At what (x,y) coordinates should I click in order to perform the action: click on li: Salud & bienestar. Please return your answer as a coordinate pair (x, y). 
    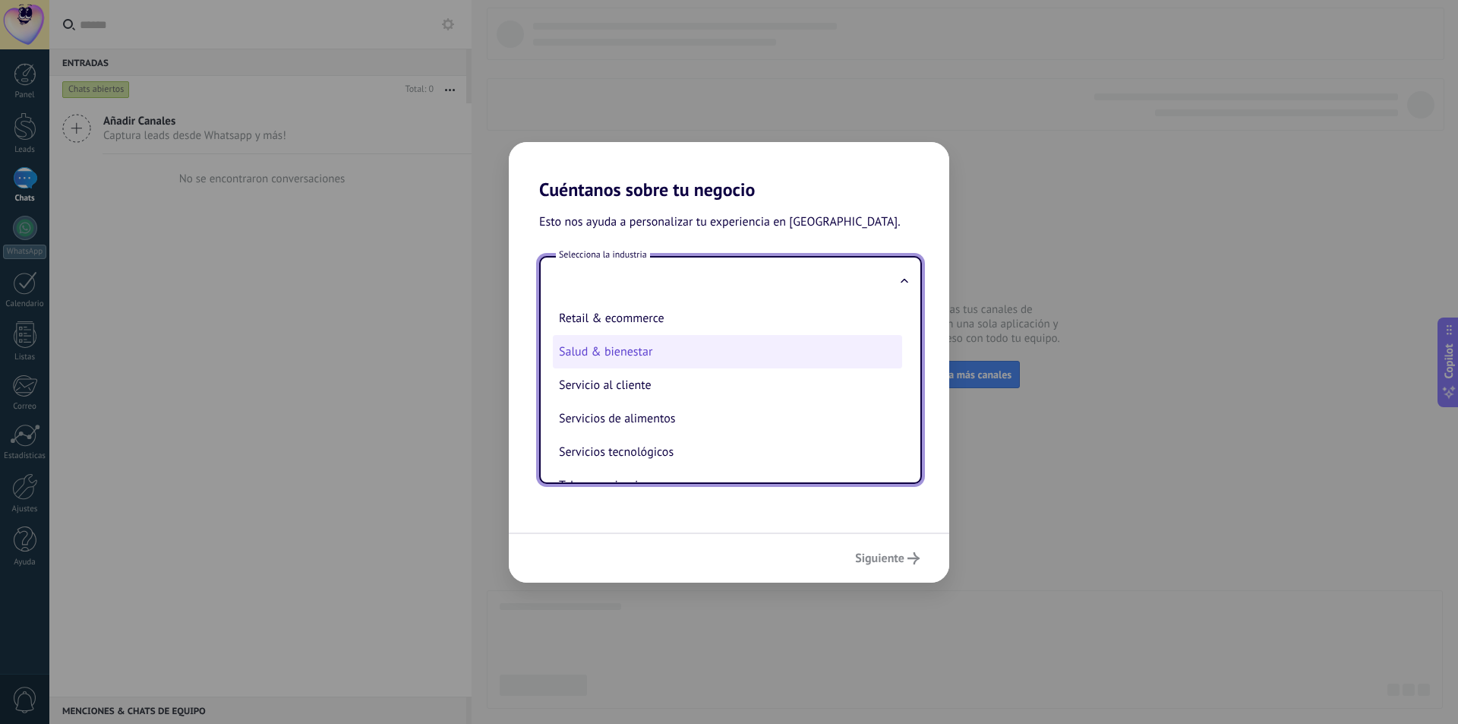
    Looking at the image, I should click on (728, 352).